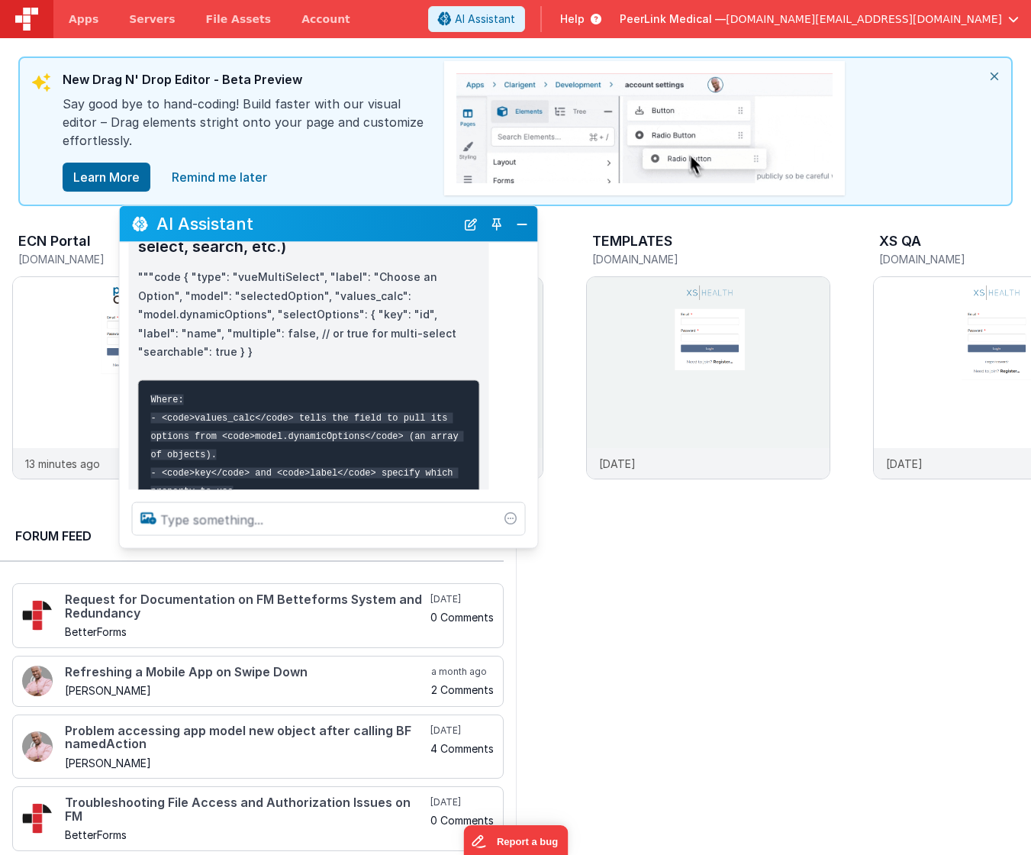 The height and width of the screenshot is (855, 1031). I want to click on a: Learn More, so click(106, 177).